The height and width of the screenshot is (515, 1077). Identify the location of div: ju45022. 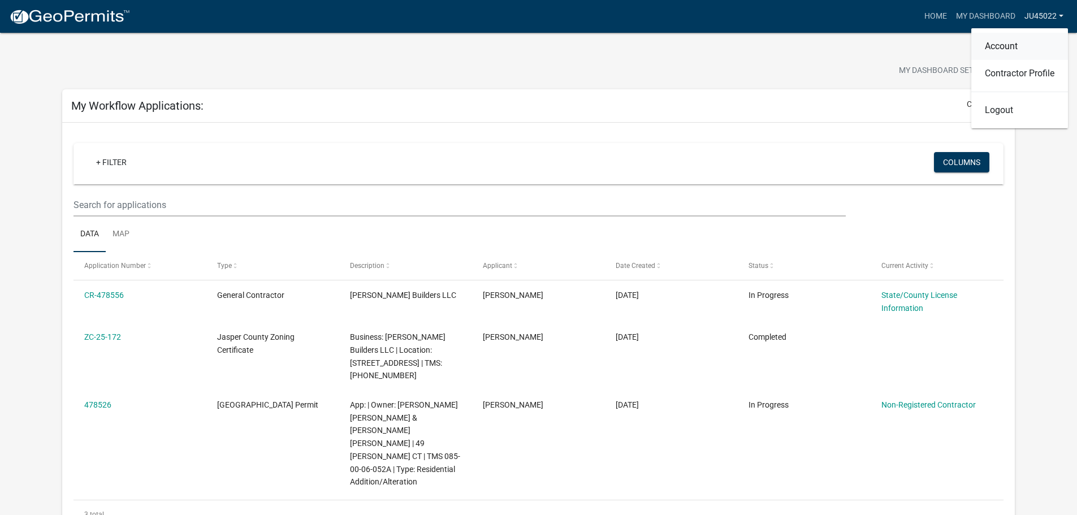
(1020, 78).